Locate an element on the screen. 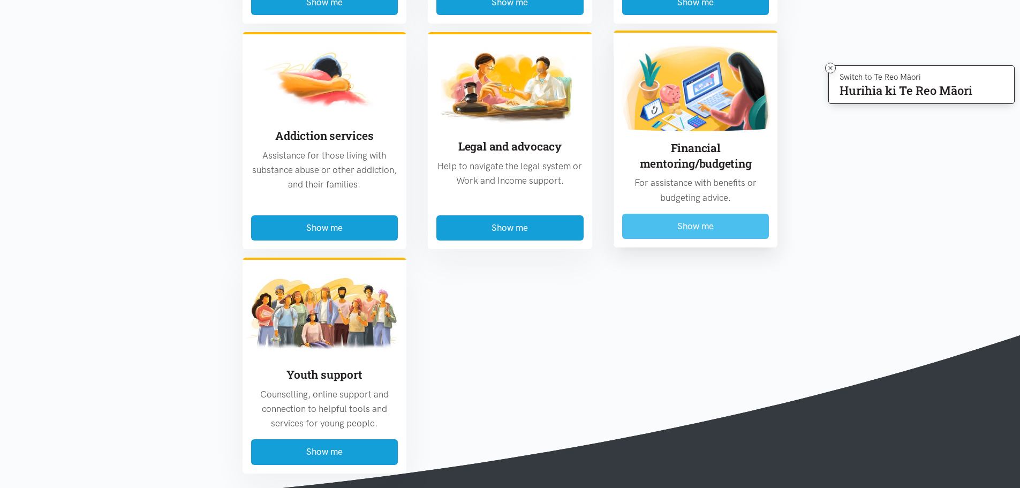 The height and width of the screenshot is (488, 1020). p: Hurihia ki Te Reo Māori is located at coordinates (906, 90).